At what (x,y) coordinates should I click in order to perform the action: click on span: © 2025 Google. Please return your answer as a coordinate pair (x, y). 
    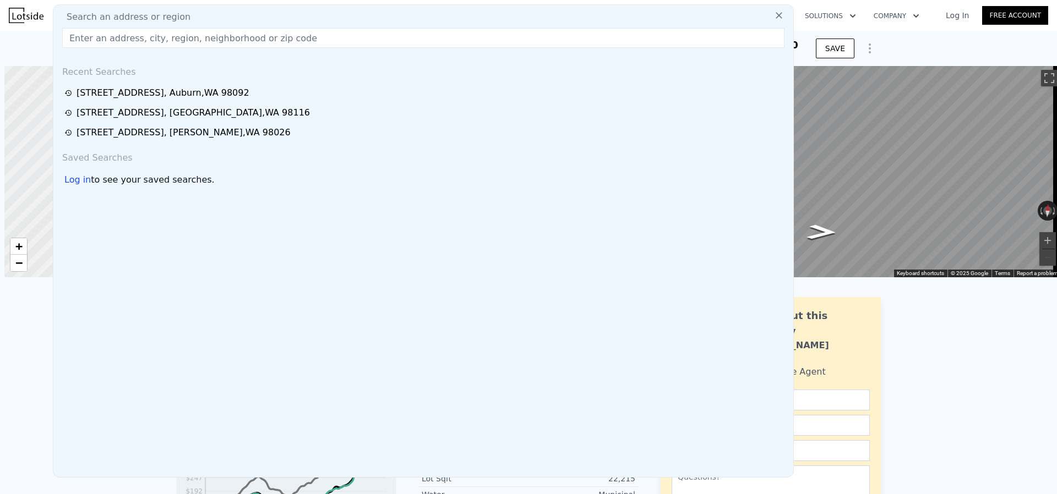
    Looking at the image, I should click on (970, 273).